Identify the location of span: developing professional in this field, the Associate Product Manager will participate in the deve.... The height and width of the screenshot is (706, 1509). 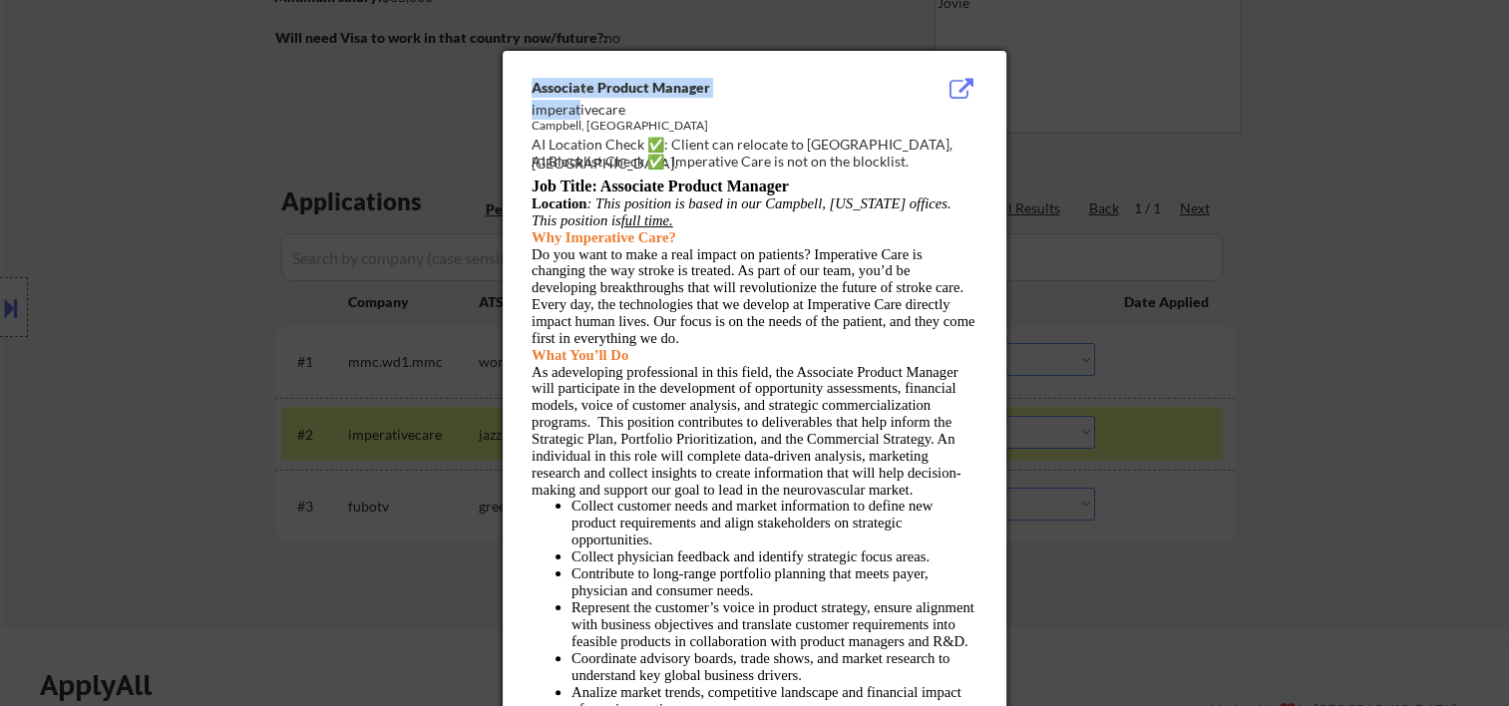
(746, 431).